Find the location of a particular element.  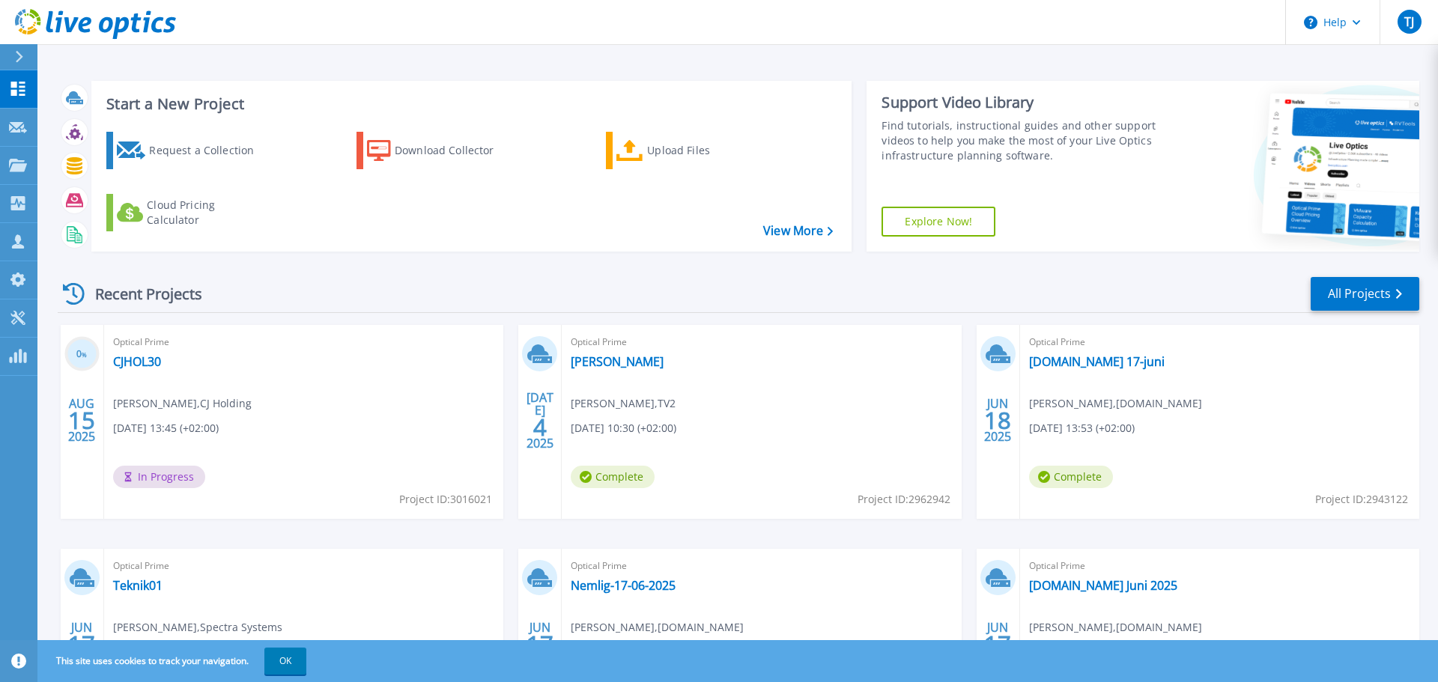

span: 4 is located at coordinates (540, 427).